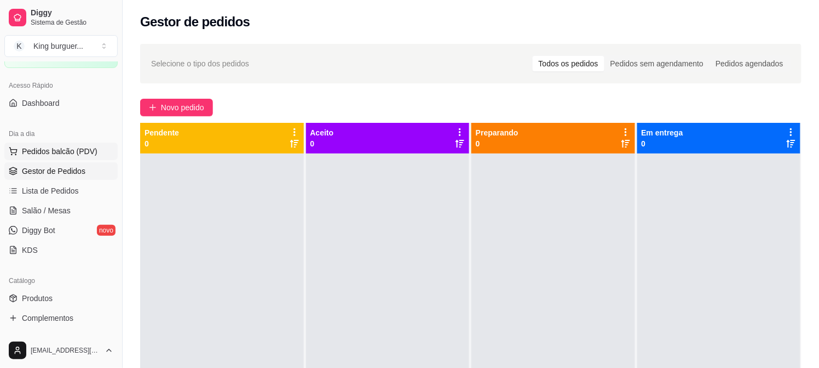  I want to click on h2: Gestor de pedidos, so click(195, 22).